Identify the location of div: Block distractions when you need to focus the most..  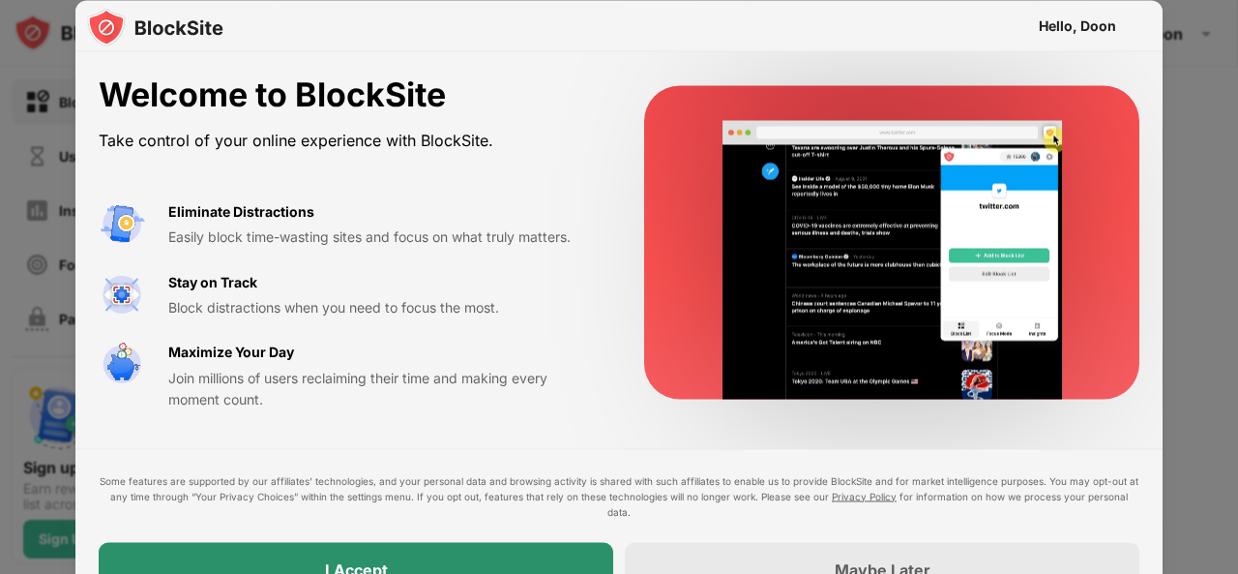
(383, 307).